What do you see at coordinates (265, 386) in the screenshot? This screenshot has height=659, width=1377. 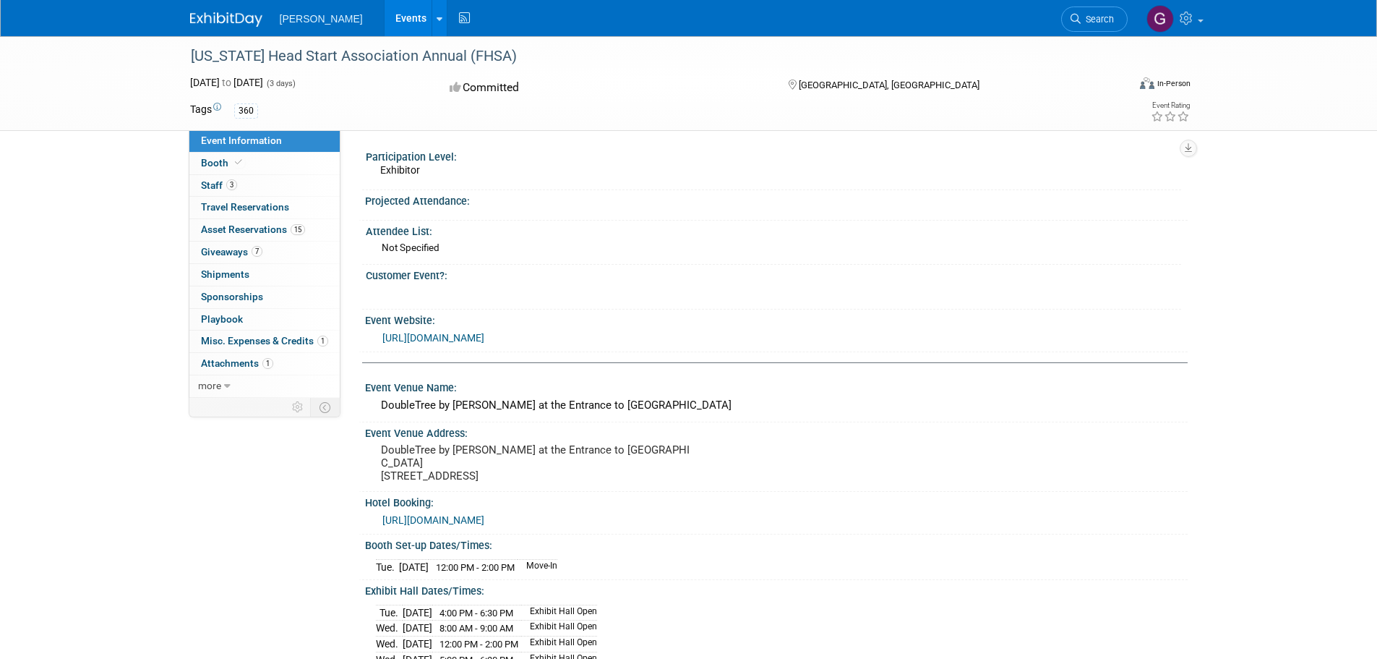 I see `a: more` at bounding box center [265, 386].